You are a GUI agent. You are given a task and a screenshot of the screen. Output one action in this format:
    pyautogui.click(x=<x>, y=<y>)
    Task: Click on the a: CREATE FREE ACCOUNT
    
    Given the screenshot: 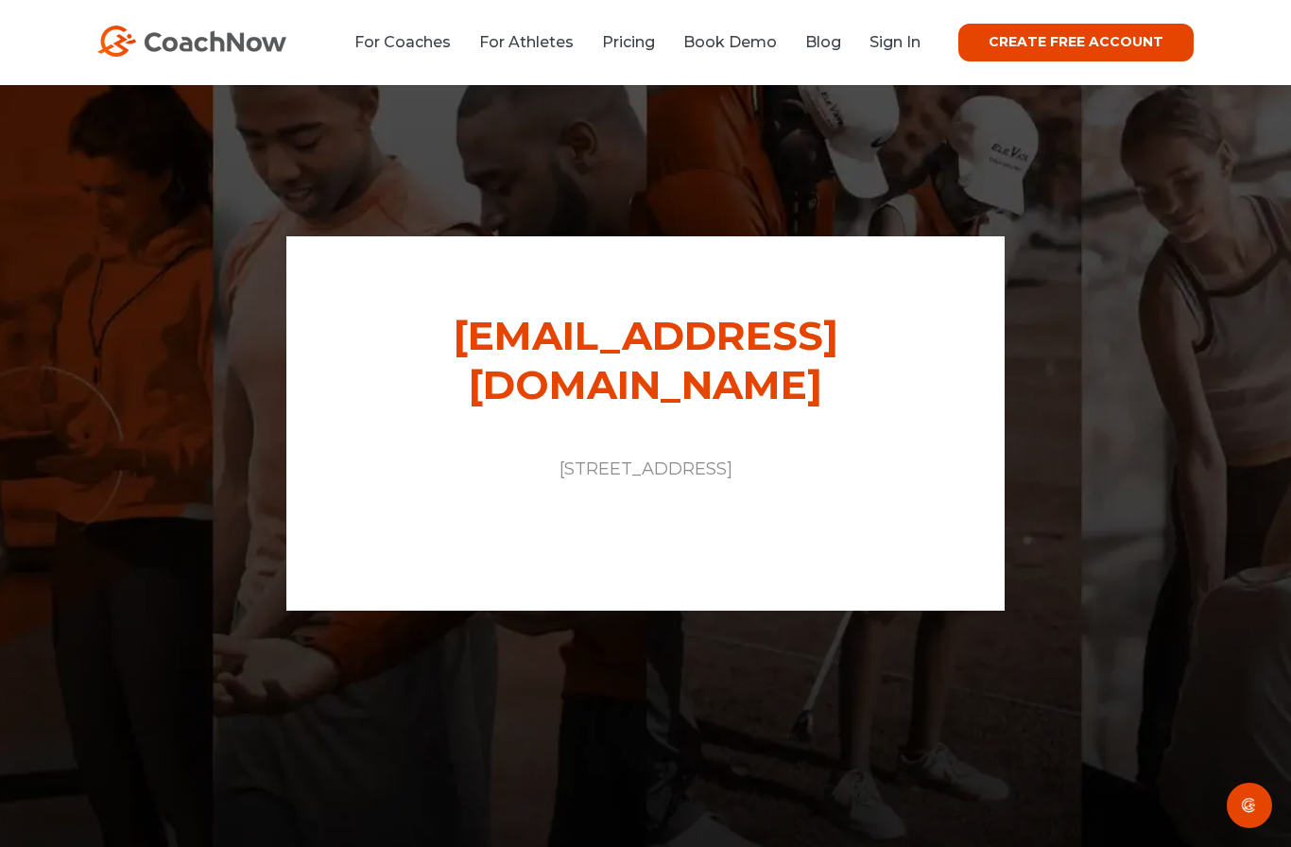 What is the action you would take?
    pyautogui.click(x=1076, y=43)
    